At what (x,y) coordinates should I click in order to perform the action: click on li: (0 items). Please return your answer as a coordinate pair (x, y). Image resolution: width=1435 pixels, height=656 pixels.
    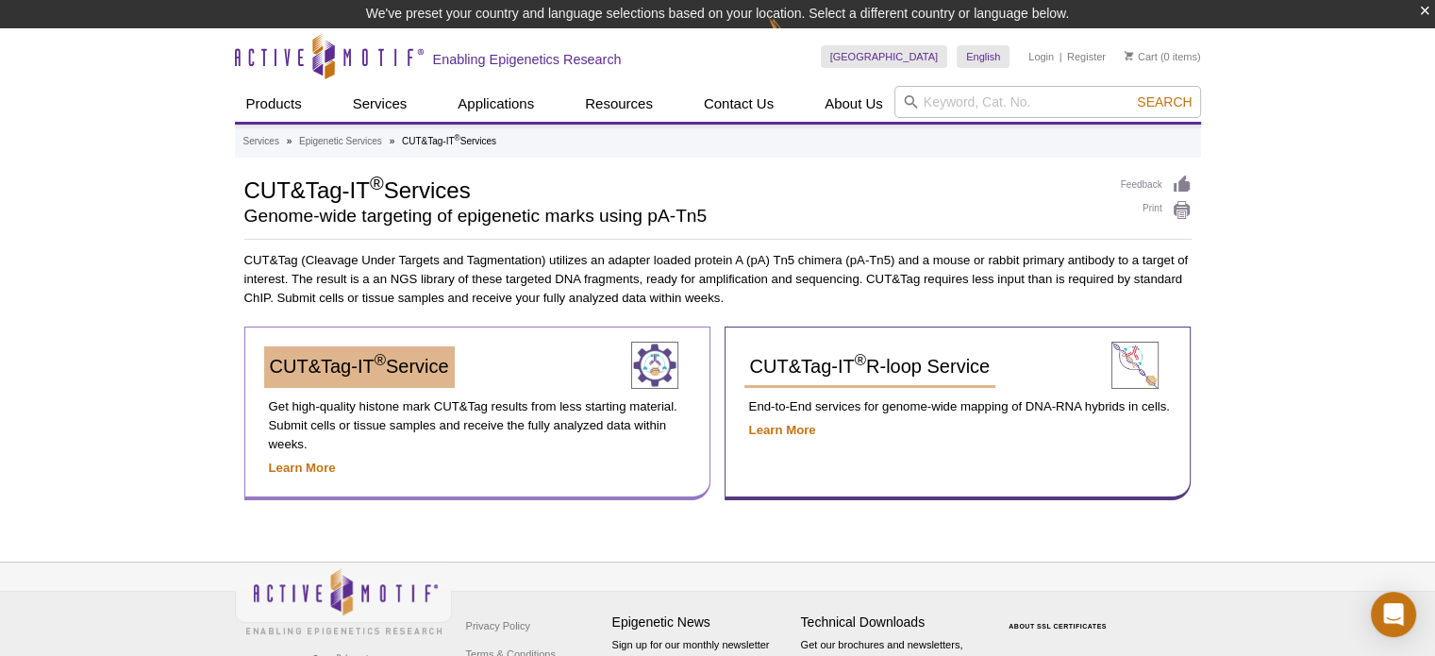
    Looking at the image, I should click on (1162, 57).